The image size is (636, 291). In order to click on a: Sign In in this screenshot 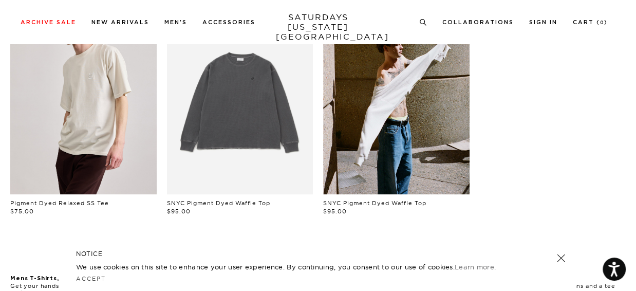, I will do `click(543, 22)`.